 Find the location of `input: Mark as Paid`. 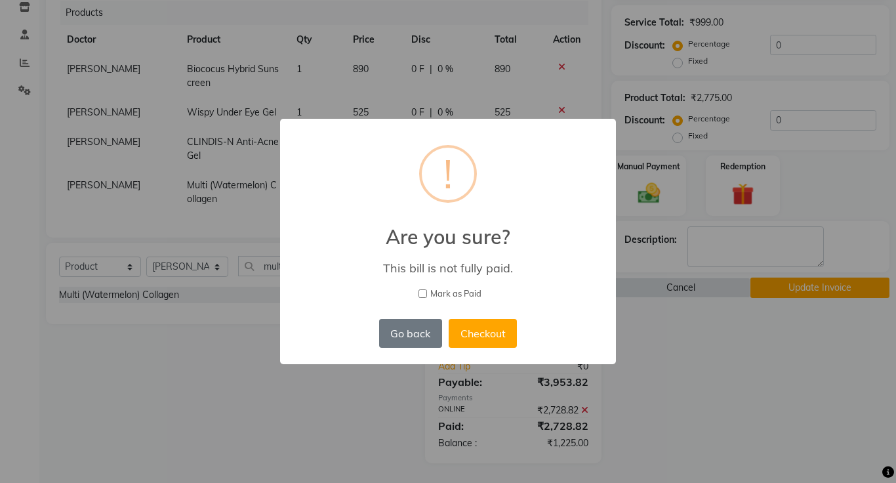

input: Mark as Paid is located at coordinates (423, 293).